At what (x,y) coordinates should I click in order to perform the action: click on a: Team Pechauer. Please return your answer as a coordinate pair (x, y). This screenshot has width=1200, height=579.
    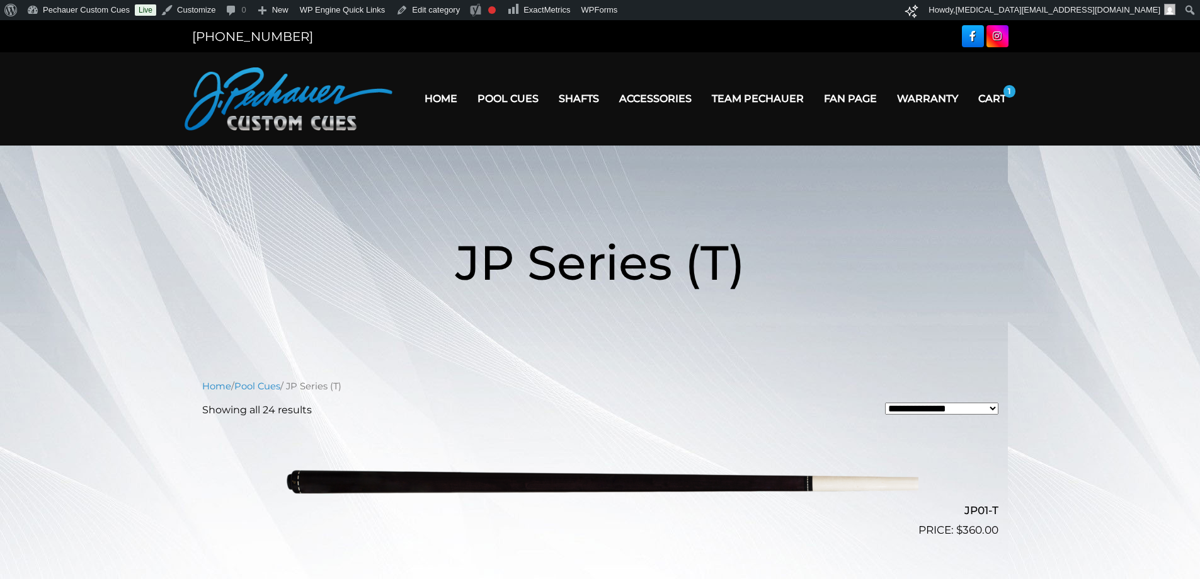
    Looking at the image, I should click on (758, 98).